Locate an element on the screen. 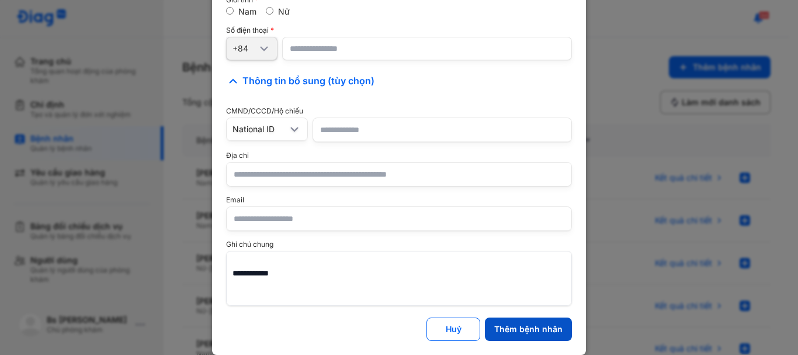  div: National ID is located at coordinates (260, 129).